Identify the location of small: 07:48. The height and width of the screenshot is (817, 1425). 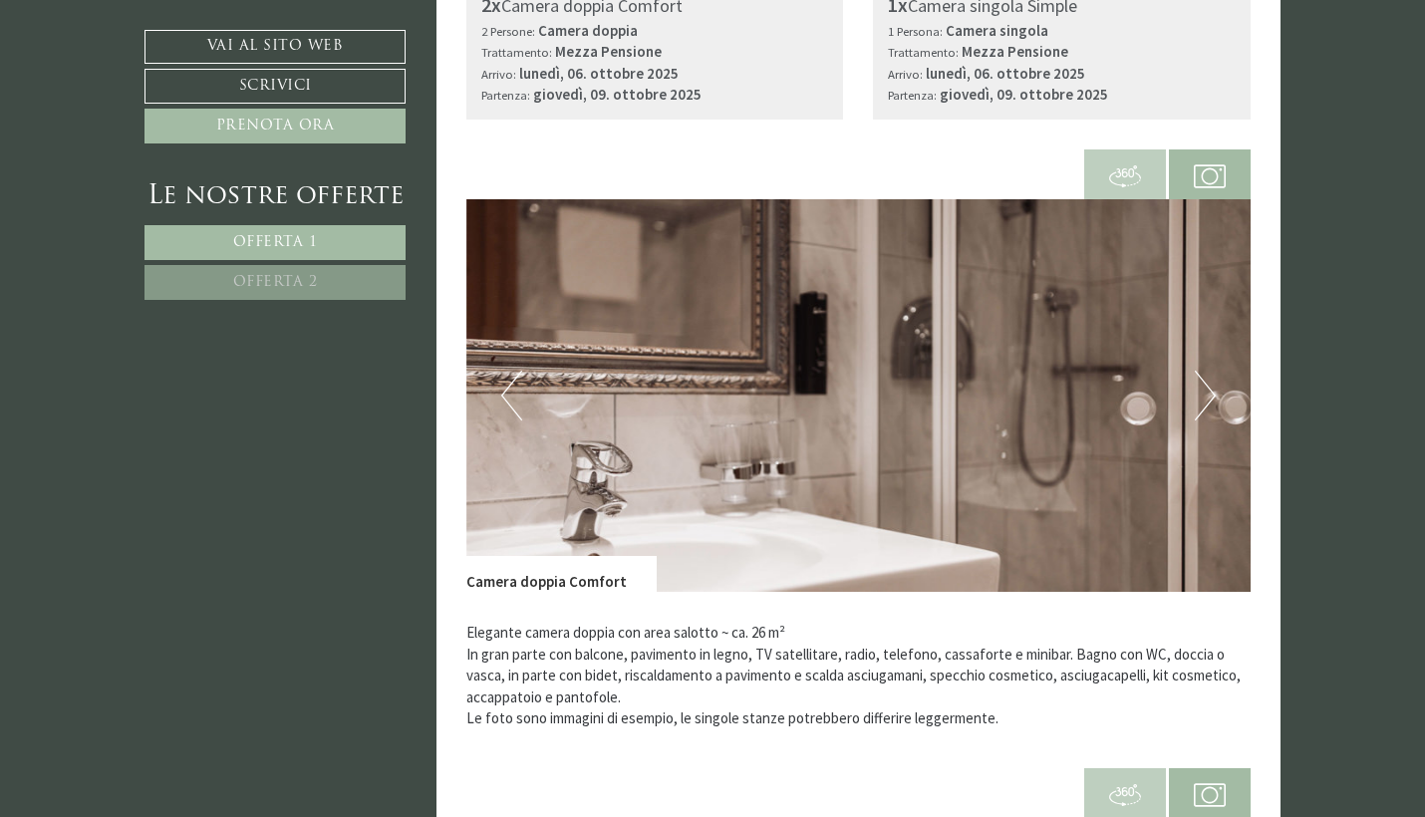
(147, 99).